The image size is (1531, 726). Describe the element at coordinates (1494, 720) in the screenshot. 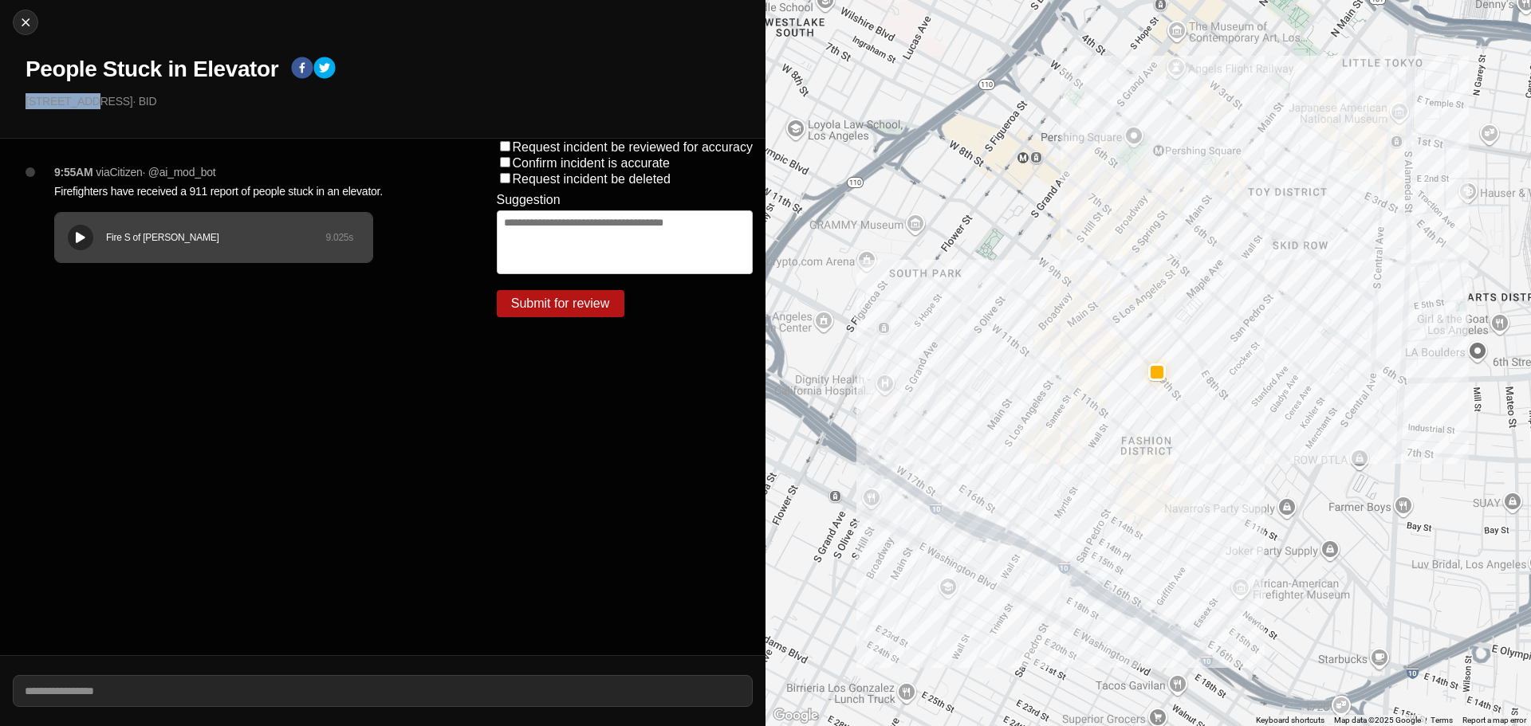

I see `a: Report a map error` at that location.